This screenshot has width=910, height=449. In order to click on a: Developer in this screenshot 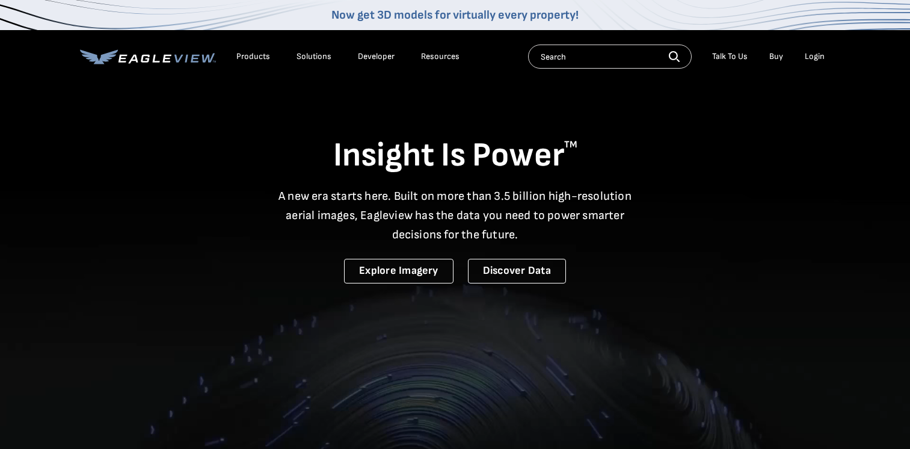, I will do `click(376, 57)`.